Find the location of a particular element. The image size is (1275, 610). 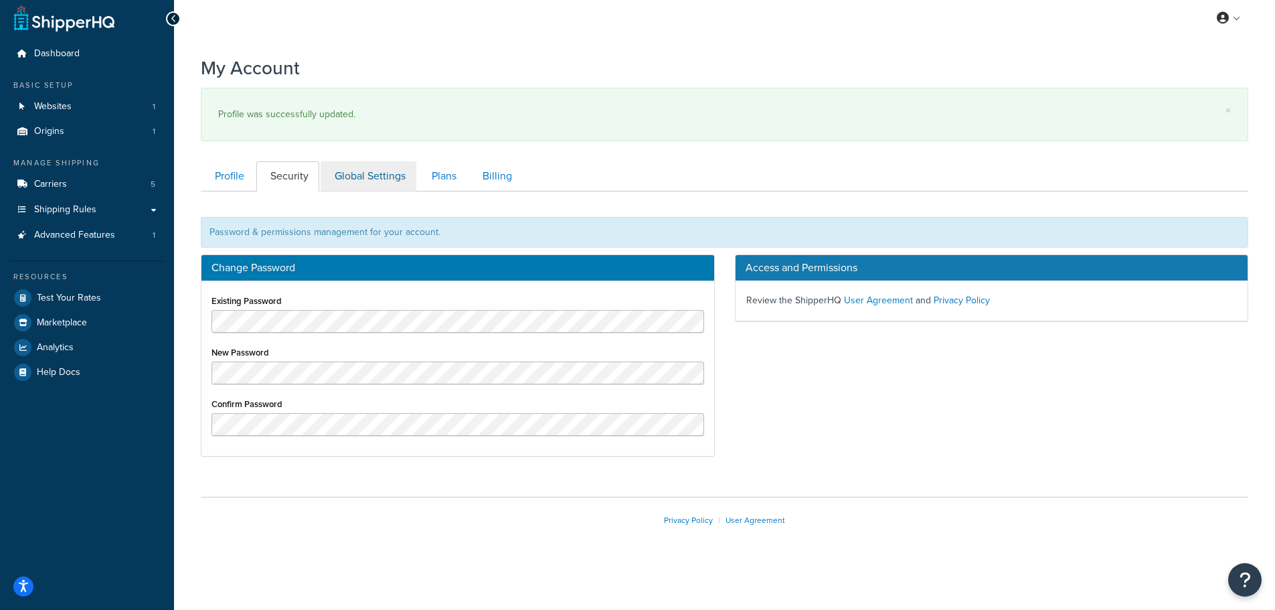

label: Confirm Password is located at coordinates (247, 404).